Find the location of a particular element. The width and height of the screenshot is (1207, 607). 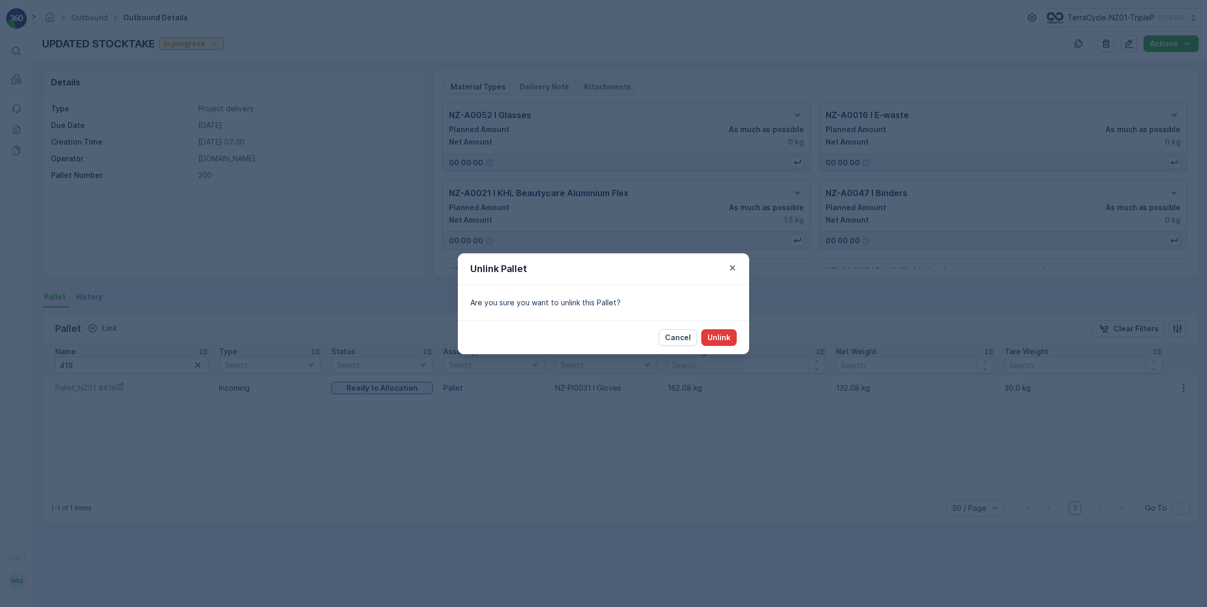

p: Unlink Pallet is located at coordinates (498, 269).